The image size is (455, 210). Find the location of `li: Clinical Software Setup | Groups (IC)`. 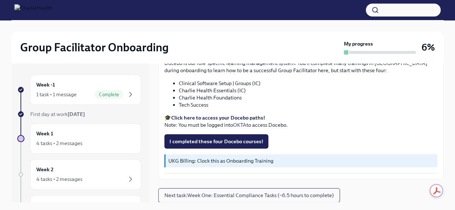

li: Clinical Software Setup | Groups (IC) is located at coordinates (308, 83).